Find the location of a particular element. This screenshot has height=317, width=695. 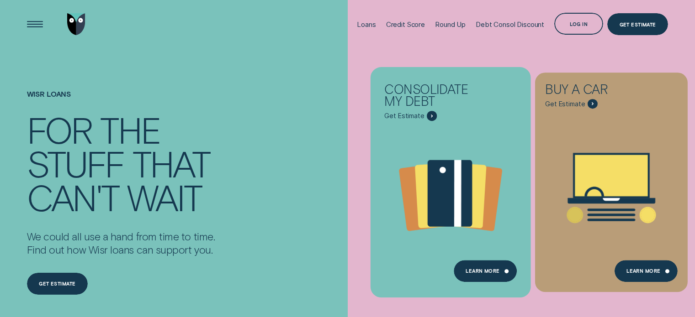

h4: For the stuff that can't wait is located at coordinates (121, 163).